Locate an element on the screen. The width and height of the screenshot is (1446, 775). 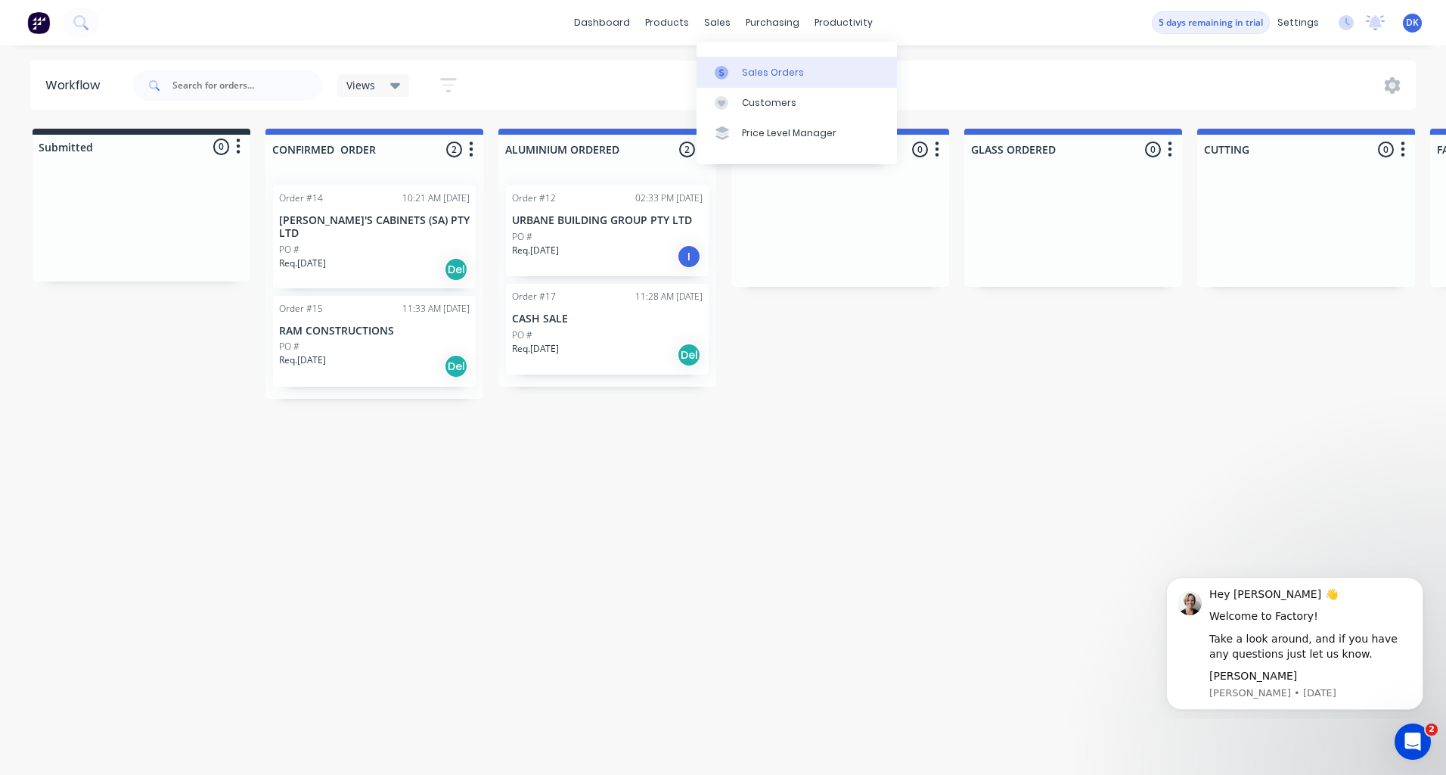
a: Price Level Manager is located at coordinates (797, 133).